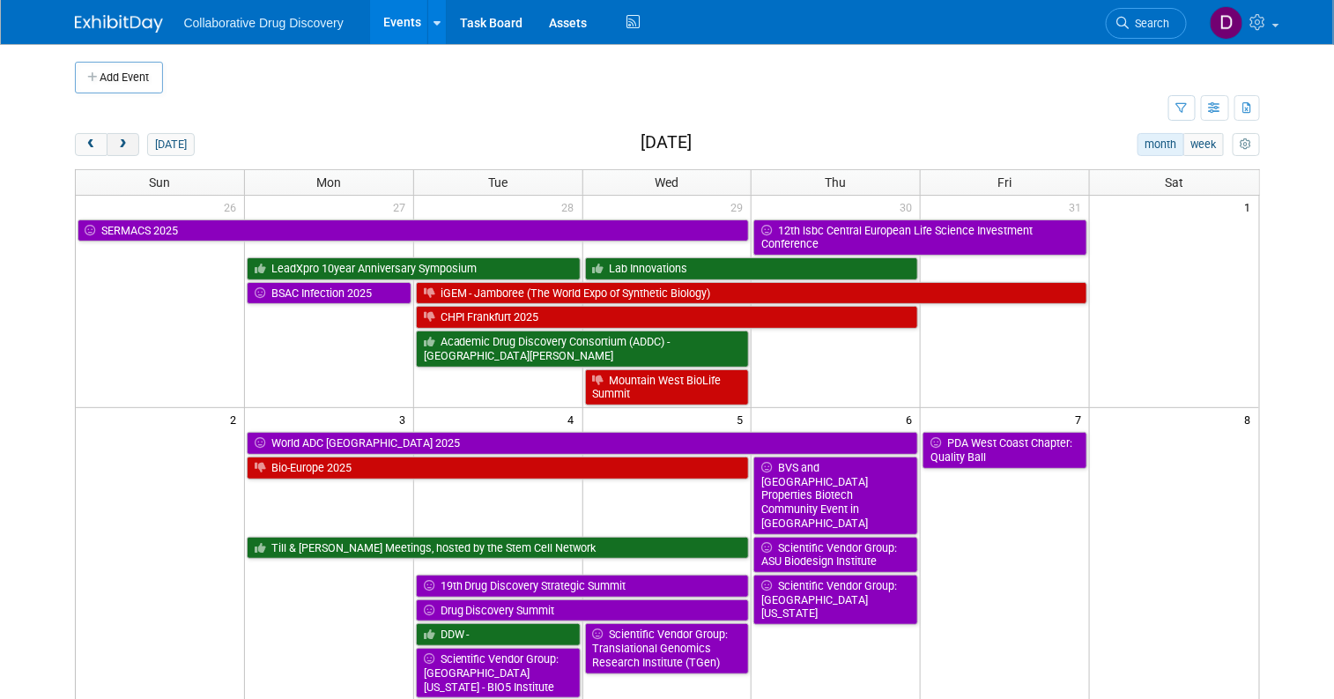  What do you see at coordinates (1005, 182) in the screenshot?
I see `span: Fri` at bounding box center [1005, 182].